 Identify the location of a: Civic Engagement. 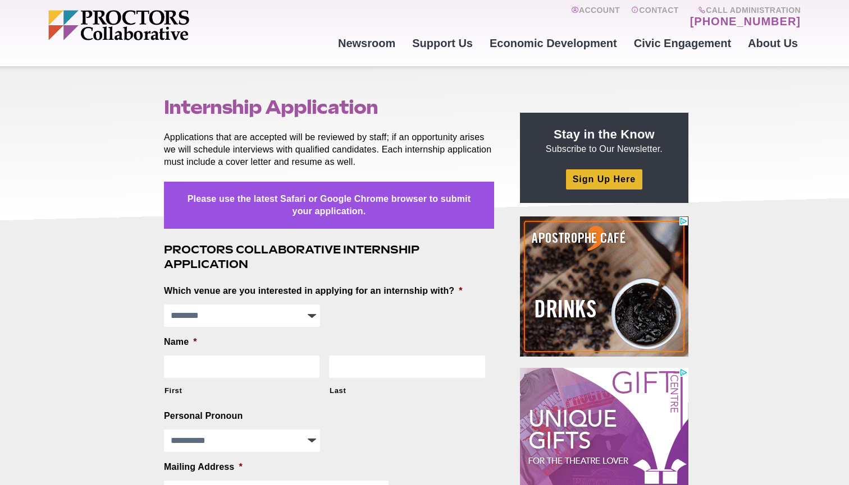
(682, 43).